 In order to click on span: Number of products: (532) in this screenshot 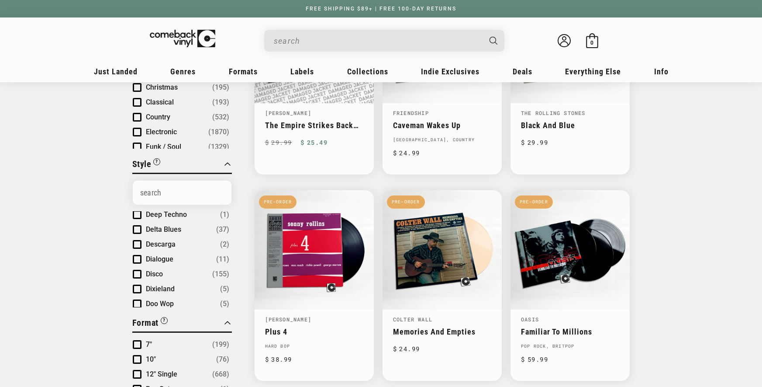, I will do `click(221, 117)`.